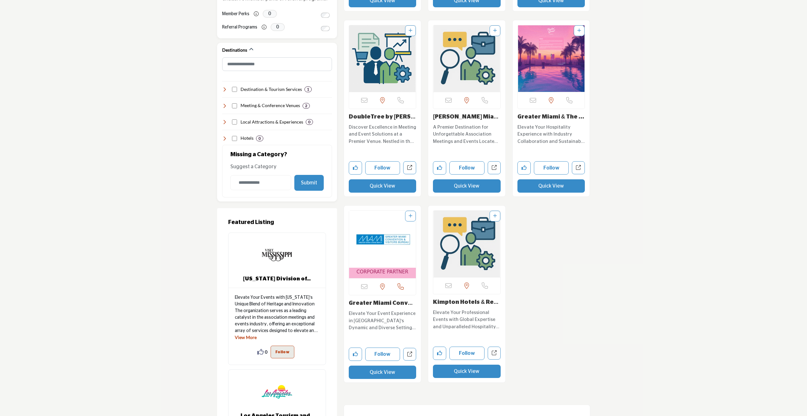 This screenshot has height=416, width=807. Describe the element at coordinates (271, 89) in the screenshot. I see `h4: Destination & Tourism Services: Organizations and services that promote travel, tourism, and loca...` at that location.